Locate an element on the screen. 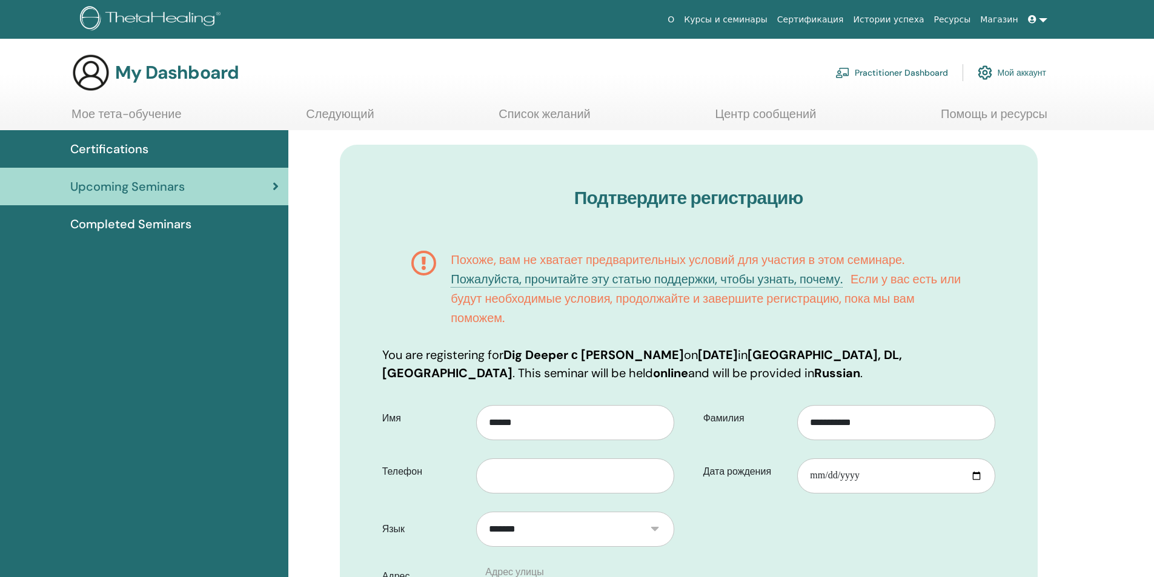 The width and height of the screenshot is (1154, 577). a: Истории успеха is located at coordinates (888, 19).